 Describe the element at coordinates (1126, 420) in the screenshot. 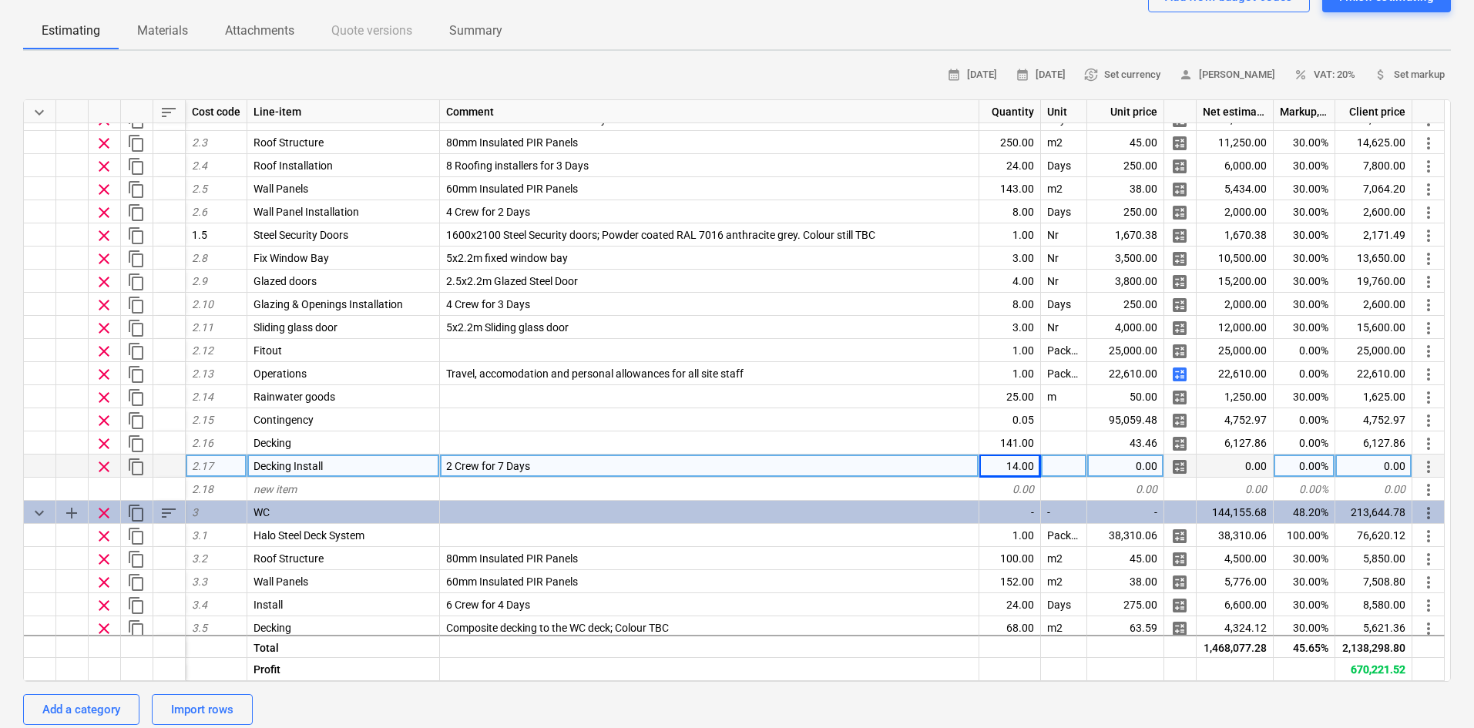

I see `div: 95,059.48` at that location.